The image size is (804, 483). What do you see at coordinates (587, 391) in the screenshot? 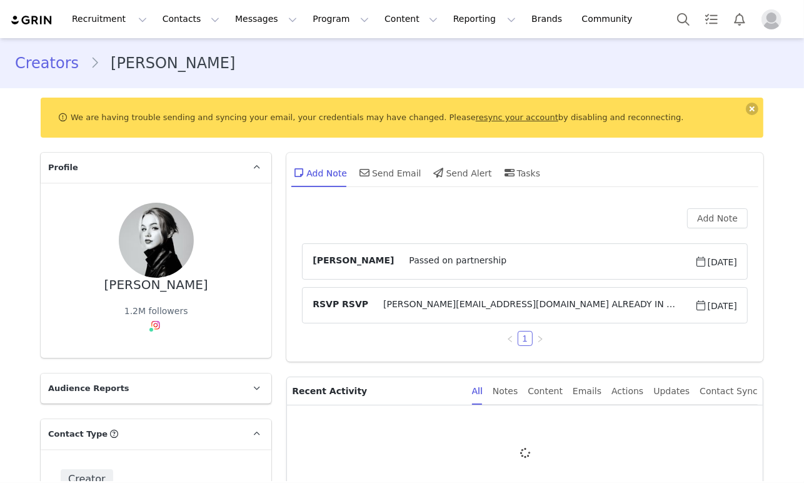
I see `div: Emails` at bounding box center [587, 391].